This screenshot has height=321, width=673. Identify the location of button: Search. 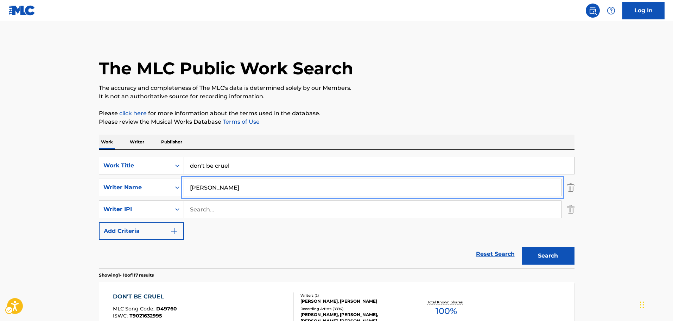
(548, 255).